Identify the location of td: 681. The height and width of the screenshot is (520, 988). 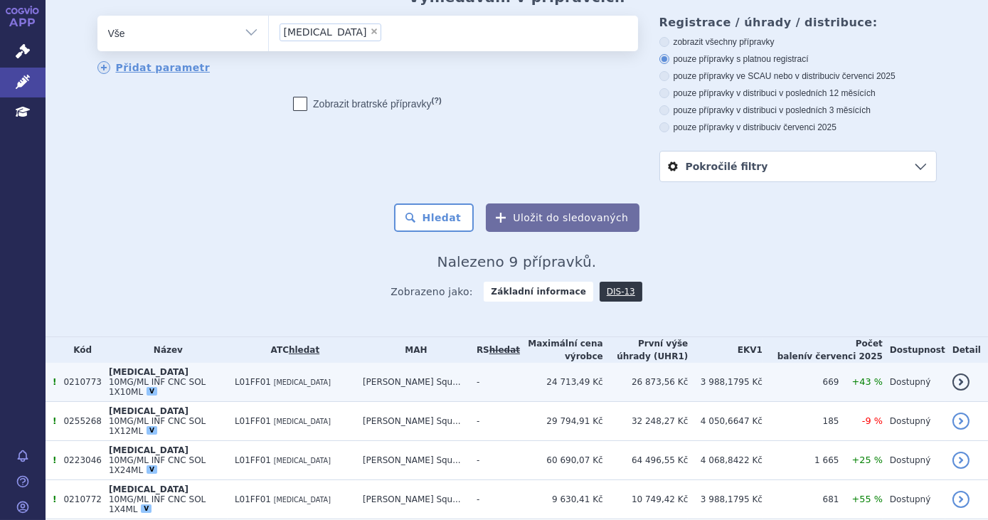
(801, 499).